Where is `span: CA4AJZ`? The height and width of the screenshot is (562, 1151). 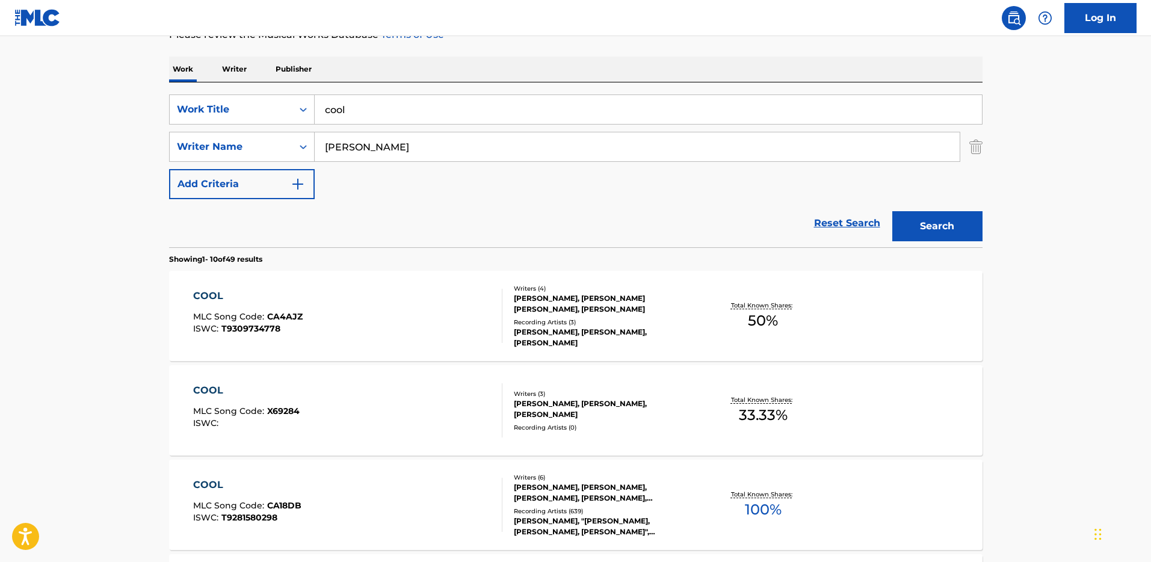 span: CA4AJZ is located at coordinates (285, 316).